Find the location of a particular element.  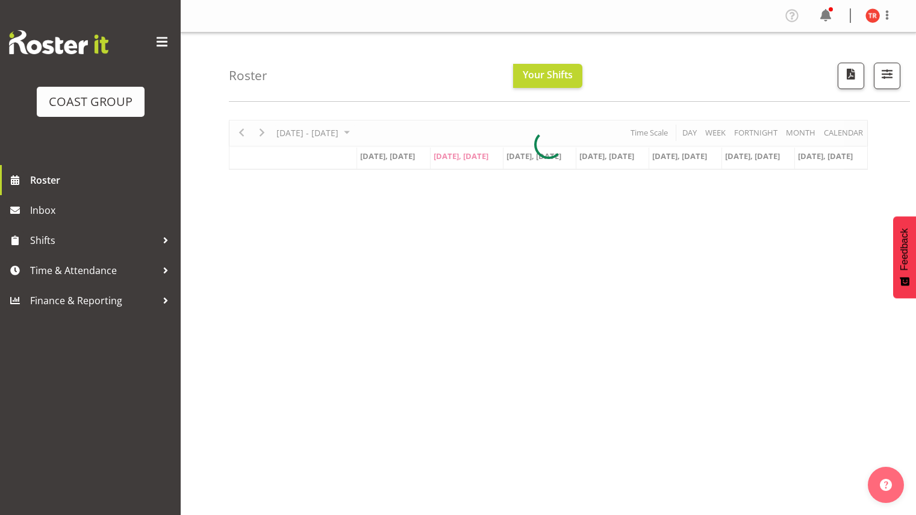

span: Time & Attendance is located at coordinates (93, 270).